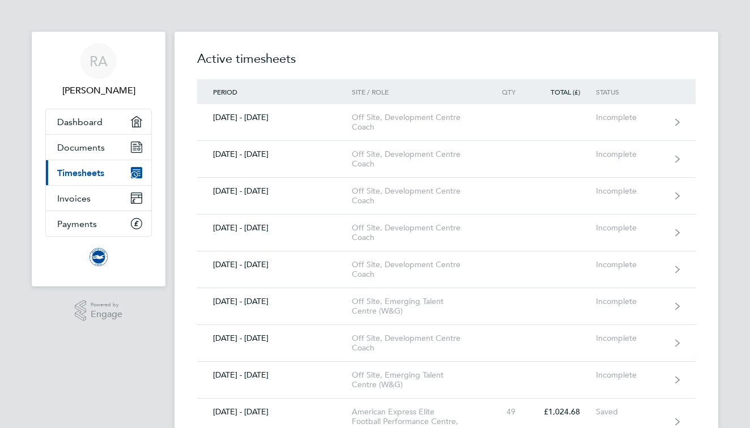 Image resolution: width=750 pixels, height=428 pixels. Describe the element at coordinates (99, 257) in the screenshot. I see `img: brightonandhovealbion-logo-retina.png` at that location.